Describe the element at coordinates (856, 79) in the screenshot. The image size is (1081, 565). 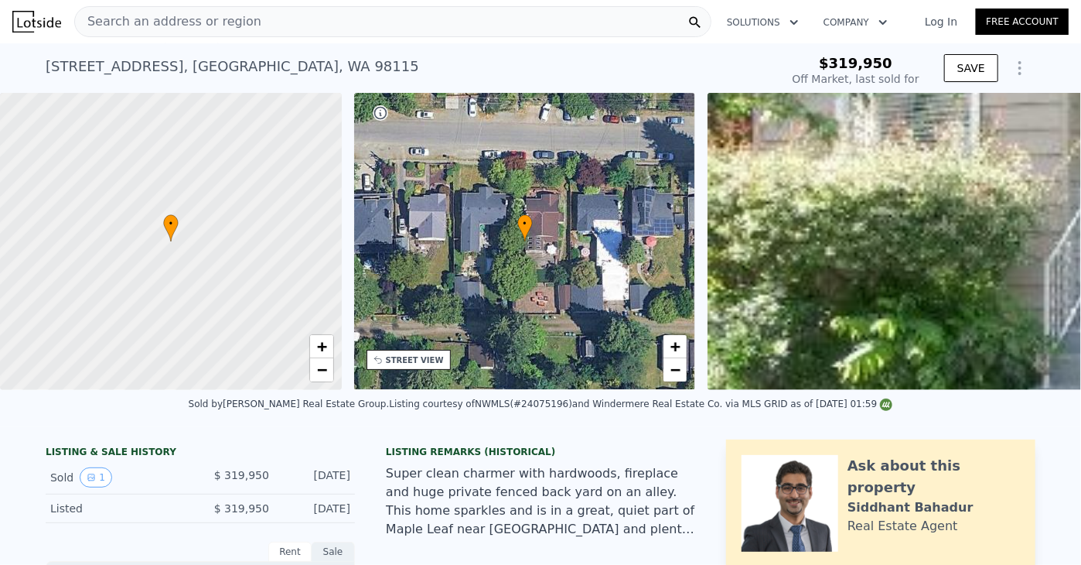
I see `div: Off Market, last sold for` at that location.